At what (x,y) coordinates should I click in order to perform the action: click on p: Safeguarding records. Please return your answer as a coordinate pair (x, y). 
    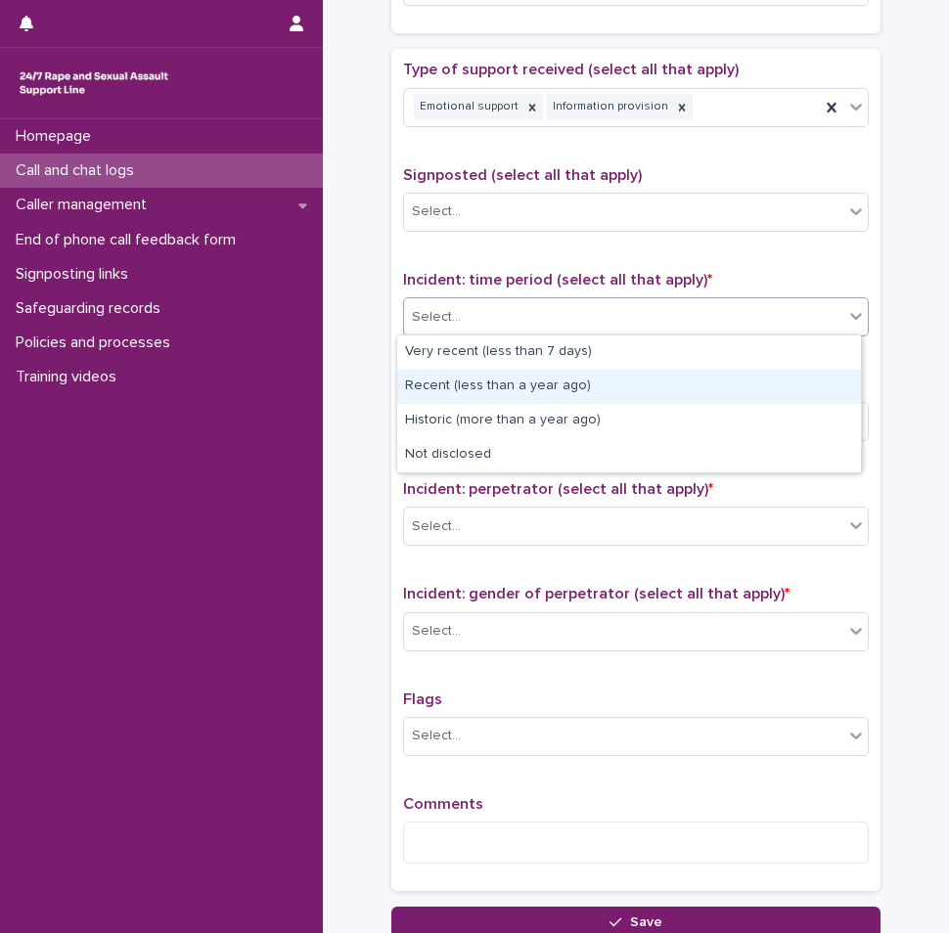
    Looking at the image, I should click on (92, 308).